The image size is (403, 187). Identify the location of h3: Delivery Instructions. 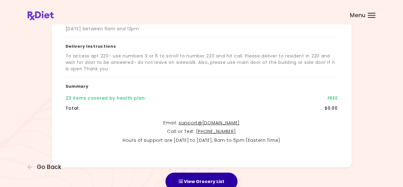
(201, 45).